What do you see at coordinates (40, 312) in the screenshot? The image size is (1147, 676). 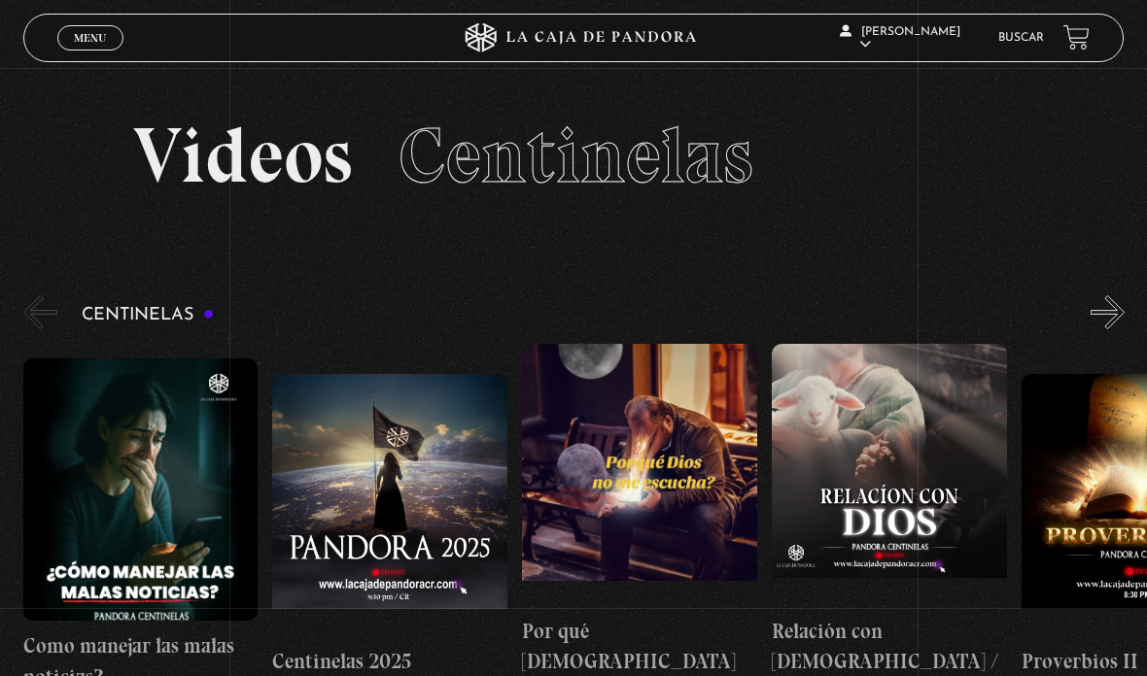 I see `button: Previous` at bounding box center [40, 312].